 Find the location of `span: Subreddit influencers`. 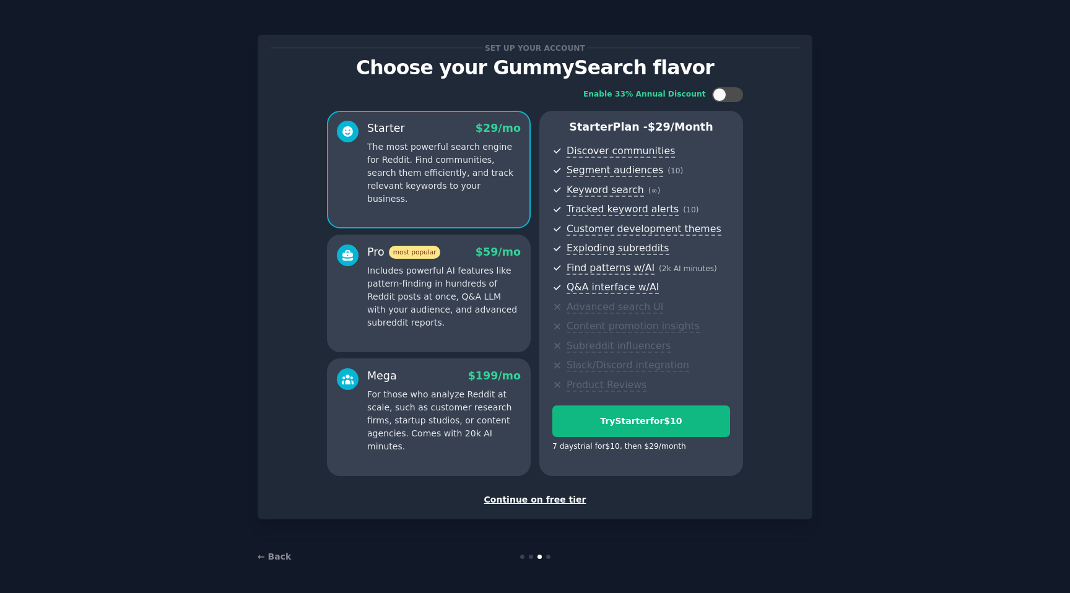

span: Subreddit influencers is located at coordinates (619, 346).